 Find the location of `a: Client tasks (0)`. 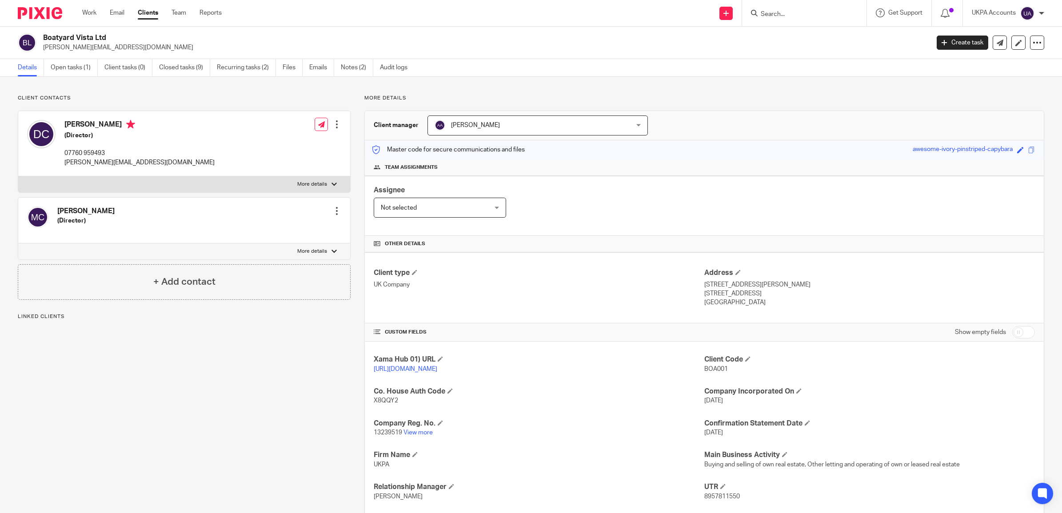

a: Client tasks (0) is located at coordinates (128, 68).